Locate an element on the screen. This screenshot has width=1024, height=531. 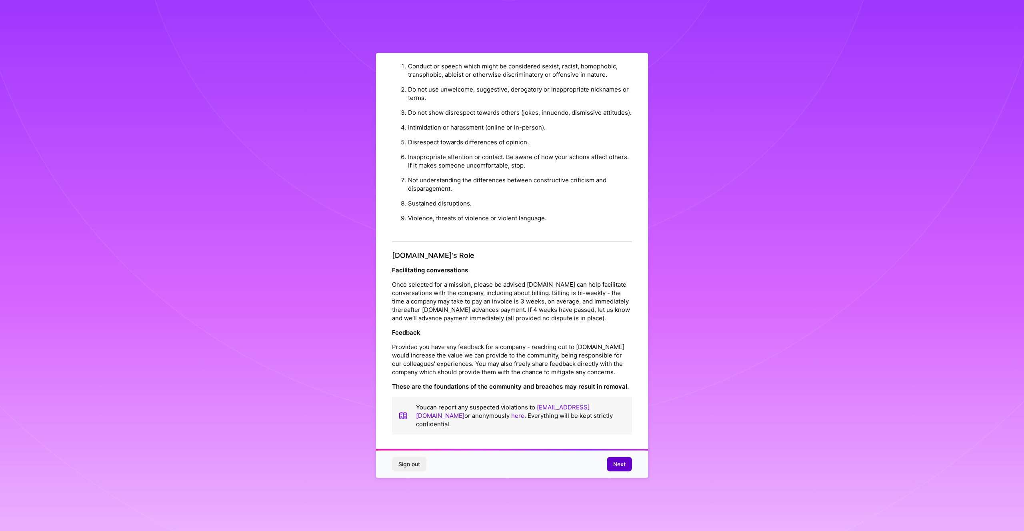
p: You can report any suspected violations to or anonymously . Everything will be kept strictly conf... is located at coordinates (521, 415).